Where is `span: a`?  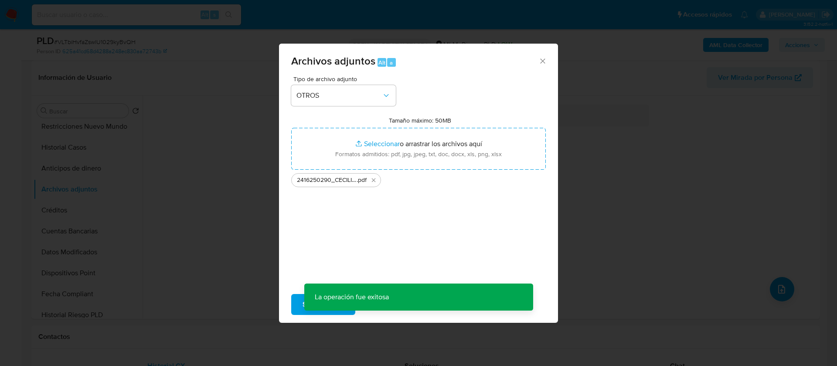
span: a is located at coordinates (391, 62).